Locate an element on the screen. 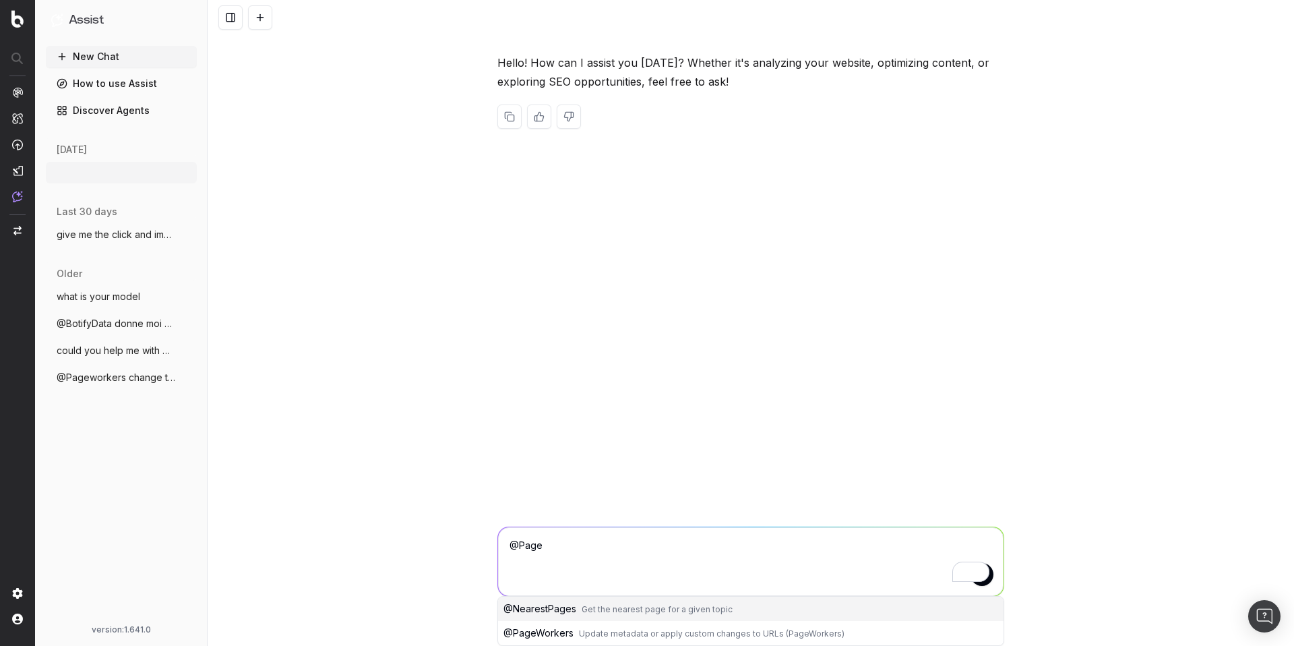 The image size is (1294, 646). span: Get the nearest page for a given topic is located at coordinates (657, 609).